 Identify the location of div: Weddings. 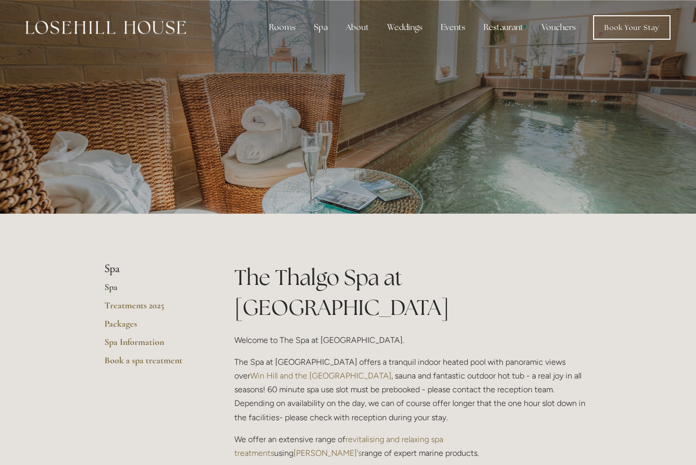
(404, 27).